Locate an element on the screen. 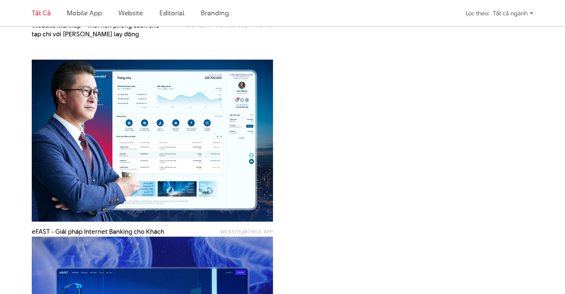  a: Mobile app is located at coordinates (84, 13).